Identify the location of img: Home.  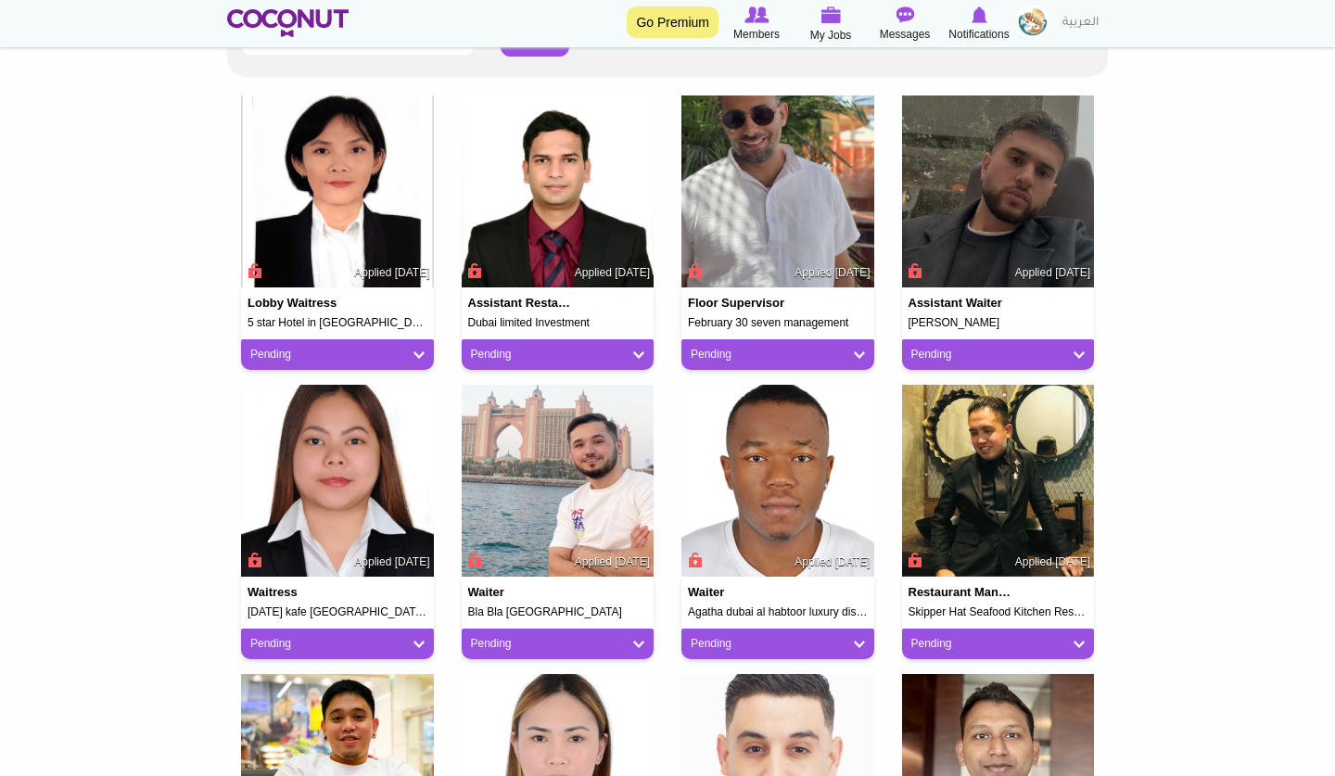
(287, 23).